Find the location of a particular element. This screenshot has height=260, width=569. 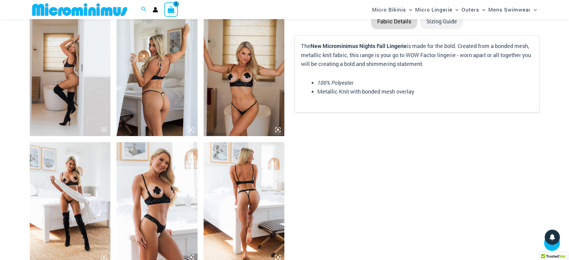

nav: Site Navigation is located at coordinates (455, 9).